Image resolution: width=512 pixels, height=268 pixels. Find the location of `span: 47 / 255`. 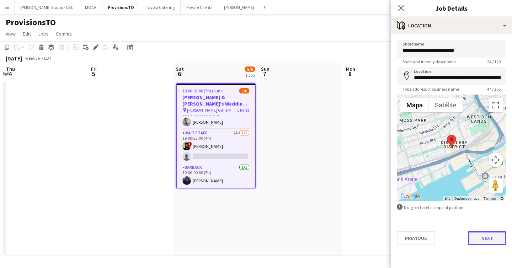

span: 47 / 255 is located at coordinates (494, 89).